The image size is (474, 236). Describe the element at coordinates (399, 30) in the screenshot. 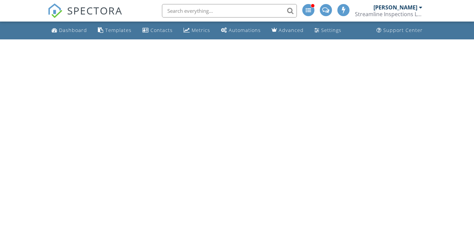

I see `a: Support Center` at that location.